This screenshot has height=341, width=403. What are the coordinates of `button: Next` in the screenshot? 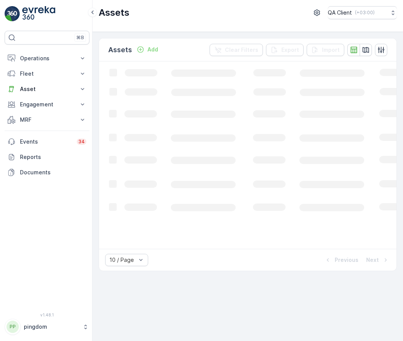 It's located at (378, 260).